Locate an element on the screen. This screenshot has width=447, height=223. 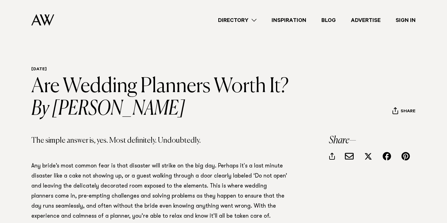
button: Share is located at coordinates (404, 112).